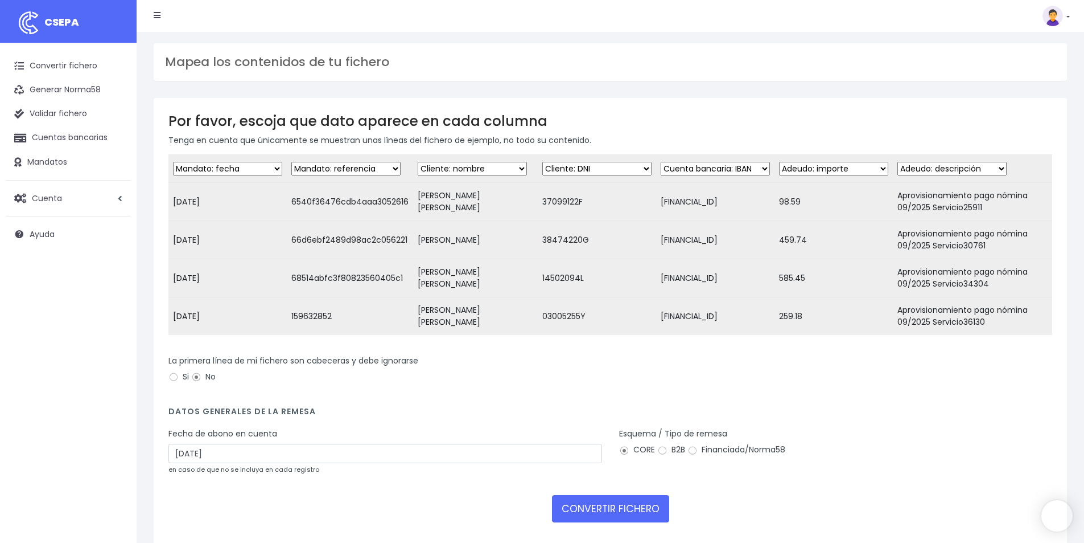  I want to click on td: 37099122F, so click(597, 202).